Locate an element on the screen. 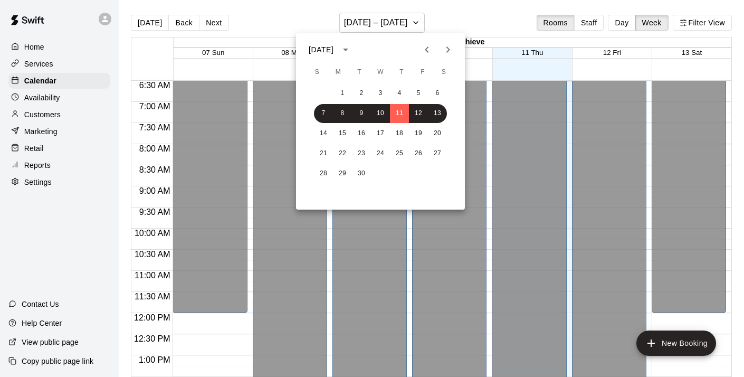 The height and width of the screenshot is (377, 744). button: 7 is located at coordinates (323, 113).